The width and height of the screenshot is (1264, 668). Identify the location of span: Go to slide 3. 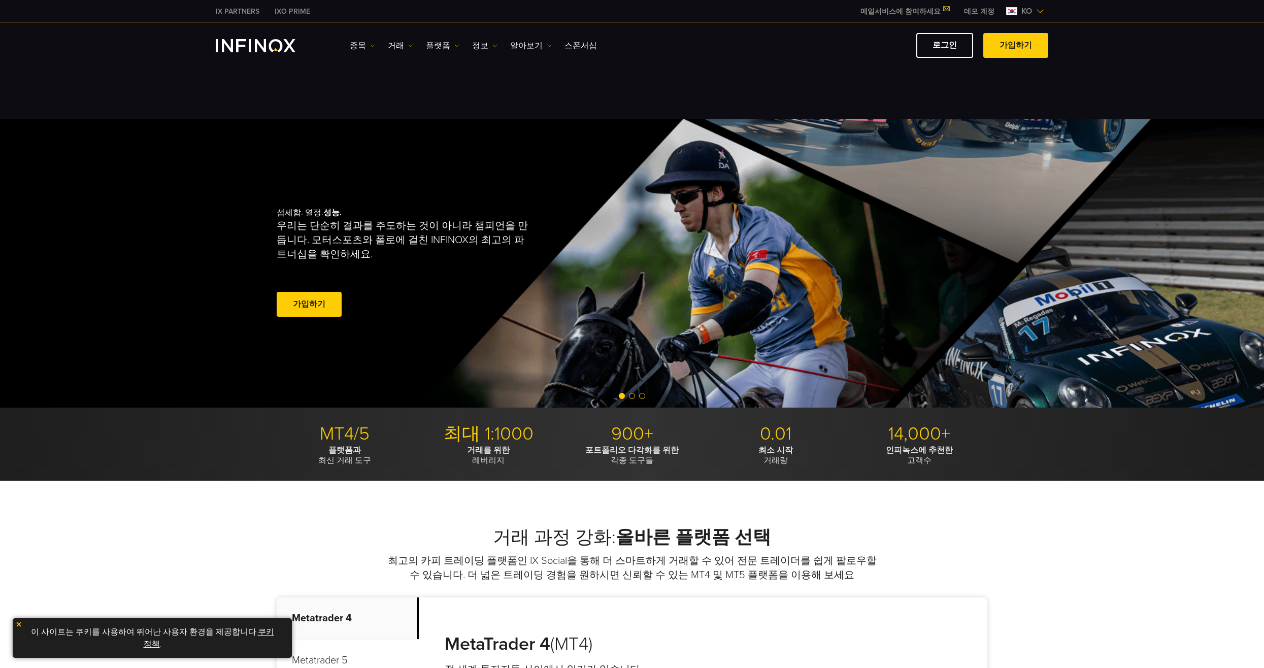
(642, 396).